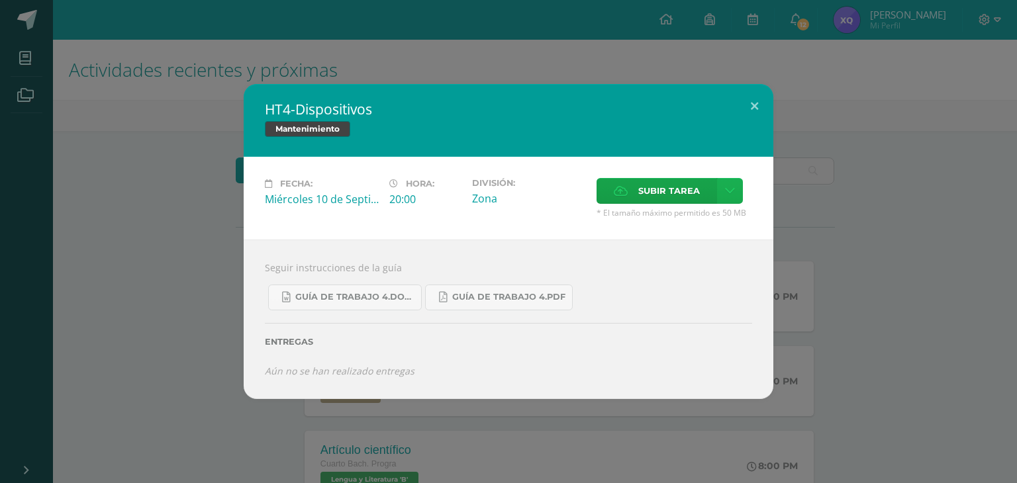  I want to click on label: Entregas, so click(508, 342).